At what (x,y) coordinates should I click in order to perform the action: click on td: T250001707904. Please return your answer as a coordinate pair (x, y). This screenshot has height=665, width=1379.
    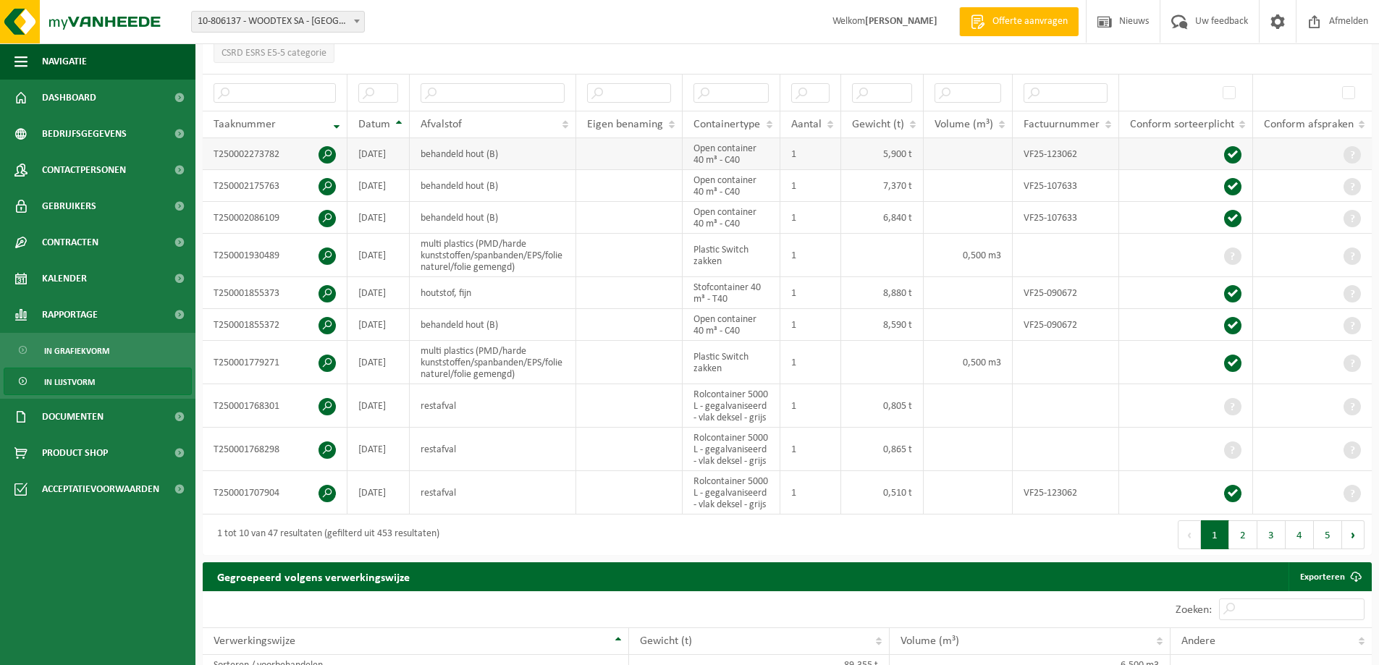
    Looking at the image, I should click on (275, 493).